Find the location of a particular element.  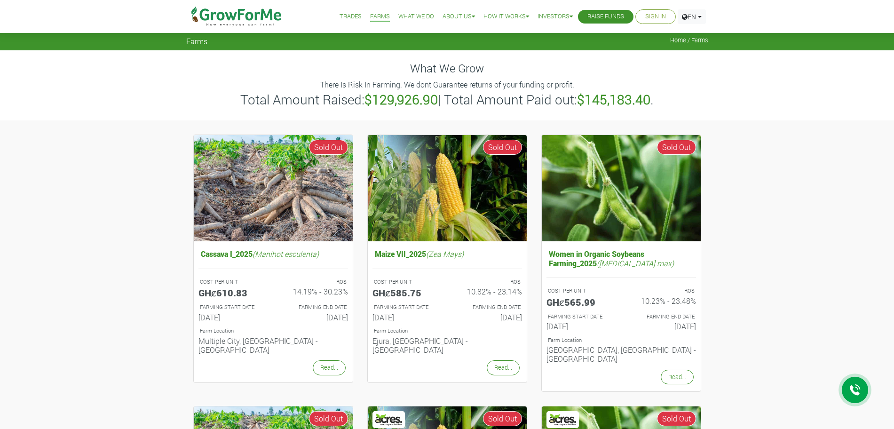

b: $145,183.40 is located at coordinates (614, 99).